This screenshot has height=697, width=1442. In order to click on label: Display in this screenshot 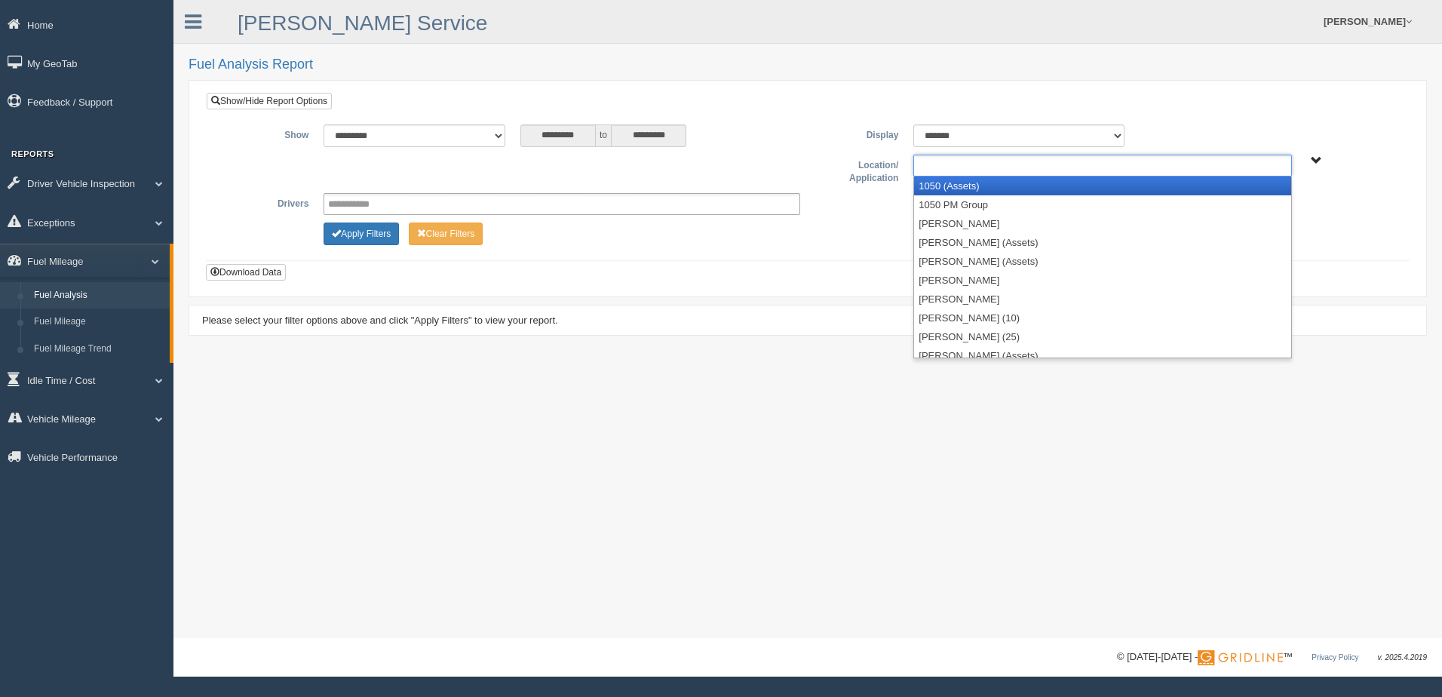, I will do `click(857, 133)`.